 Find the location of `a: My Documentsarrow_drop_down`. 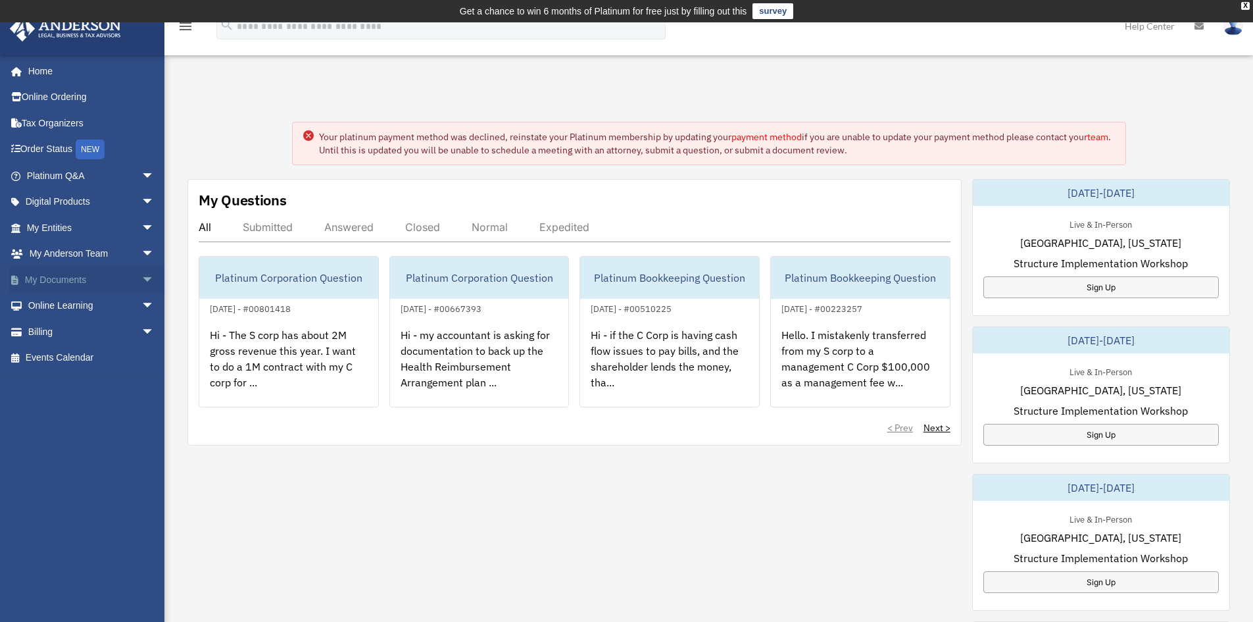

a: My Documentsarrow_drop_down is located at coordinates (91, 280).